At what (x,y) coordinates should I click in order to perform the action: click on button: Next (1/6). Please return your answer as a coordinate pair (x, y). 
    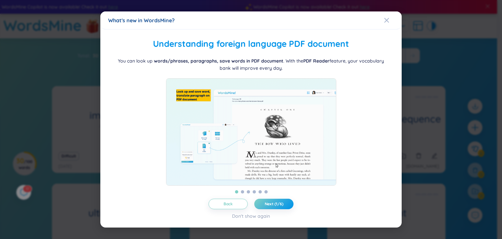
    Looking at the image, I should click on (274, 204).